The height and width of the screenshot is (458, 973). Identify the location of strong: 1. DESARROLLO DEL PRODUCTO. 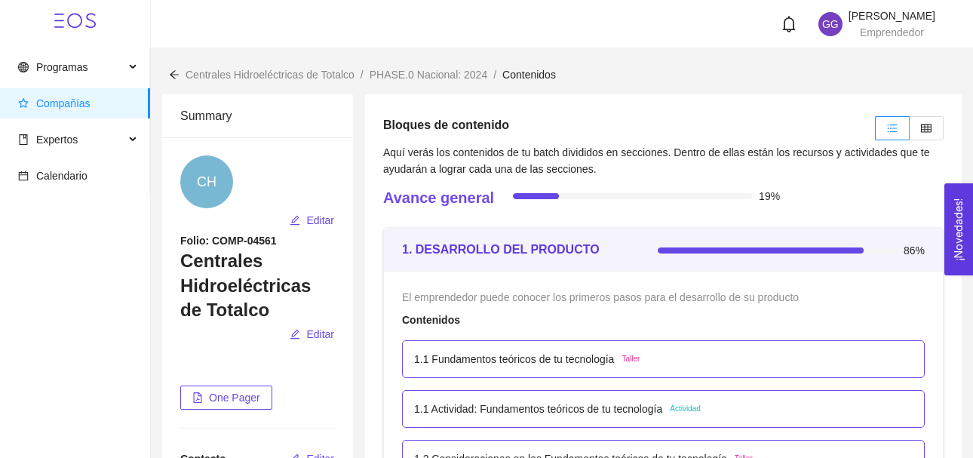
(501, 249).